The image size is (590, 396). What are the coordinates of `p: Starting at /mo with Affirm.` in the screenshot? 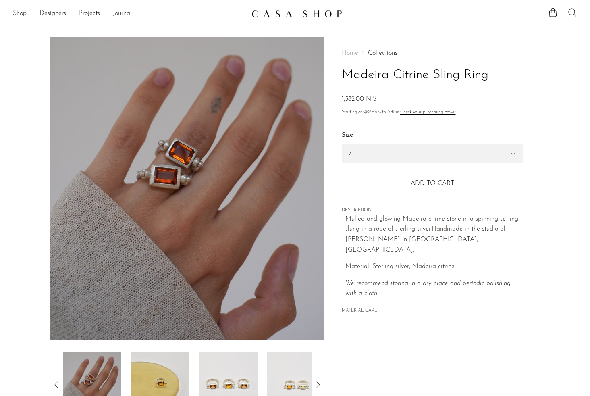 It's located at (432, 112).